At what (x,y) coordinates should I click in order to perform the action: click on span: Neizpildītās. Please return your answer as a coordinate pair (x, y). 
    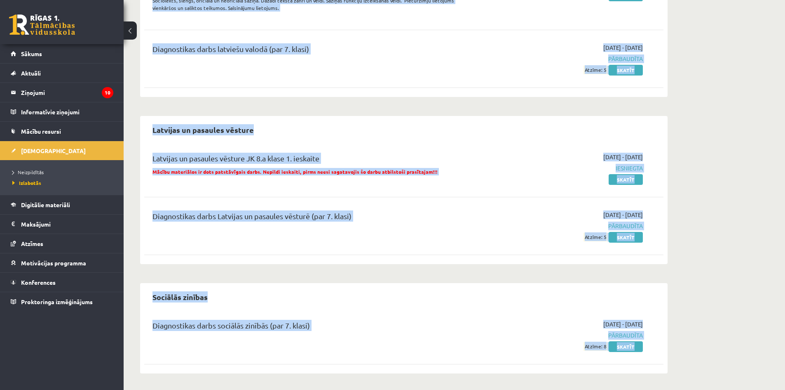
    Looking at the image, I should click on (28, 172).